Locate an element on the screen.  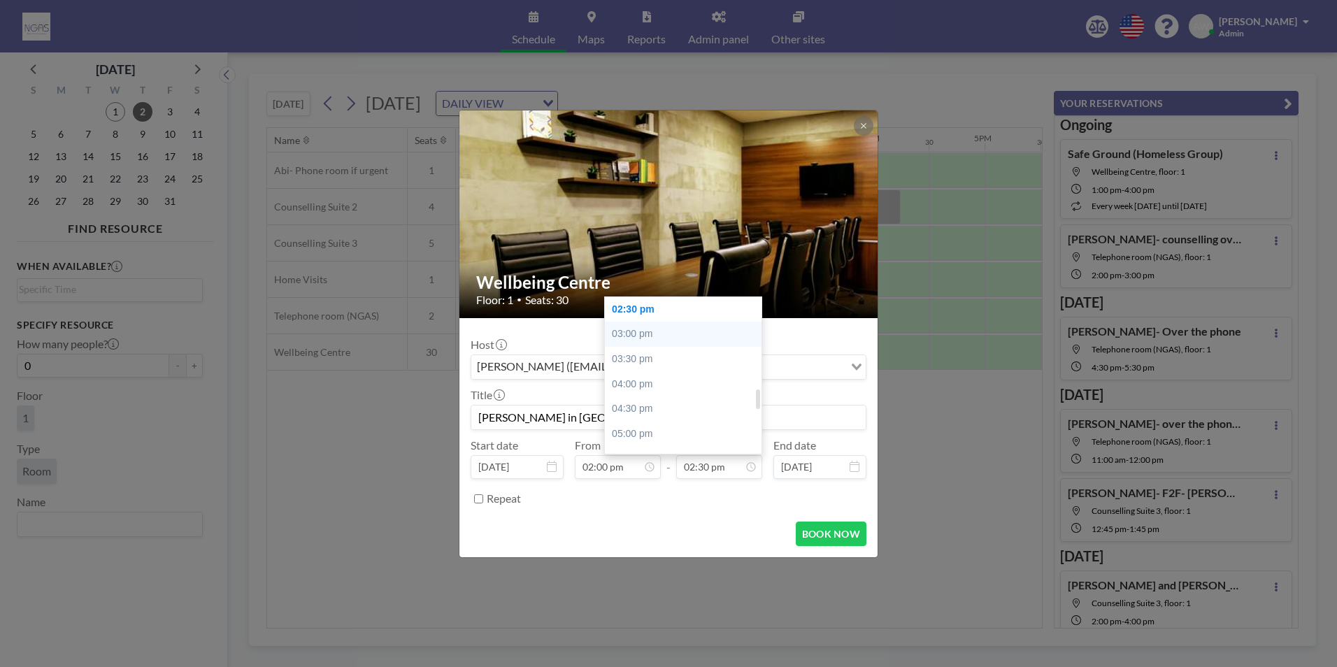
label: Host is located at coordinates (488, 345).